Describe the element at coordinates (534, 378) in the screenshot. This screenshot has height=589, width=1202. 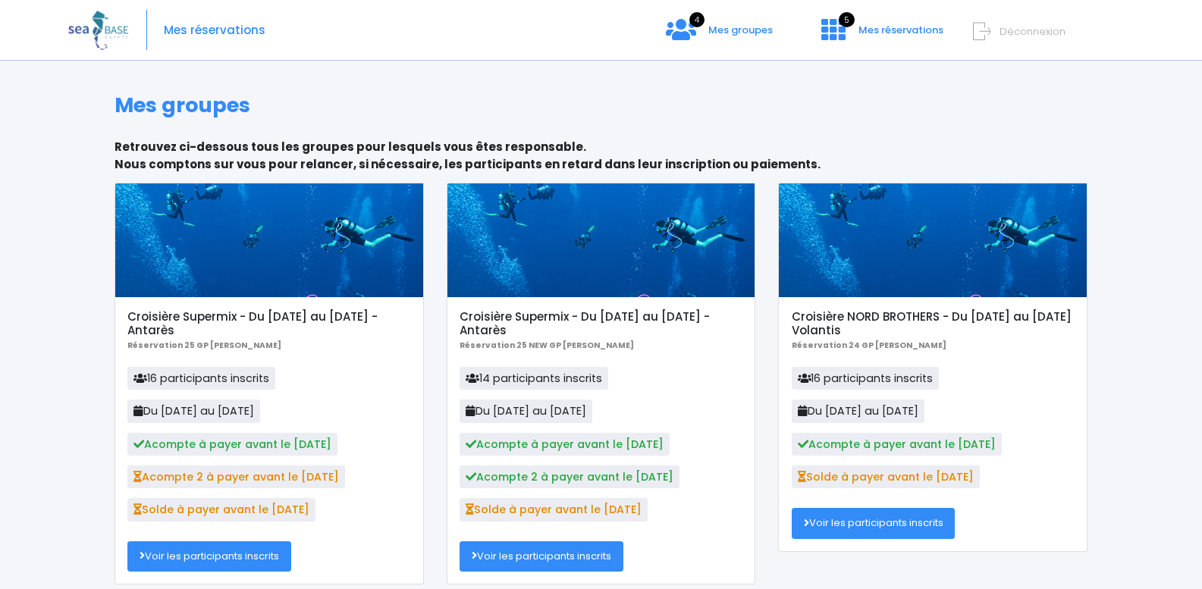
I see `span: 14 participants inscrits` at that location.